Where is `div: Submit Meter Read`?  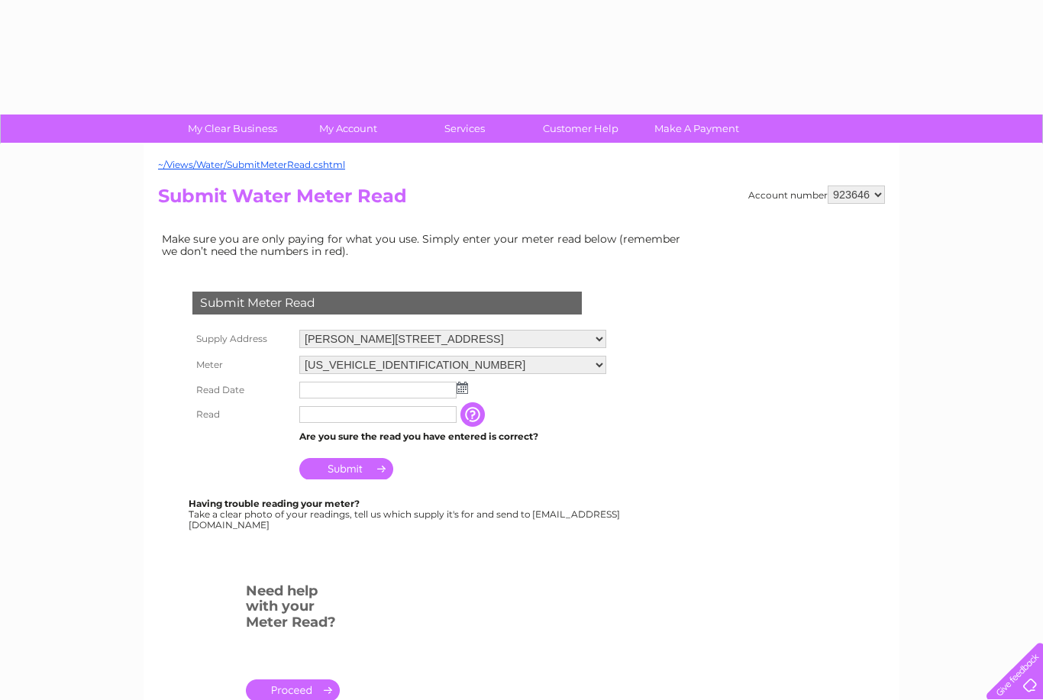
div: Submit Meter Read is located at coordinates (387, 303).